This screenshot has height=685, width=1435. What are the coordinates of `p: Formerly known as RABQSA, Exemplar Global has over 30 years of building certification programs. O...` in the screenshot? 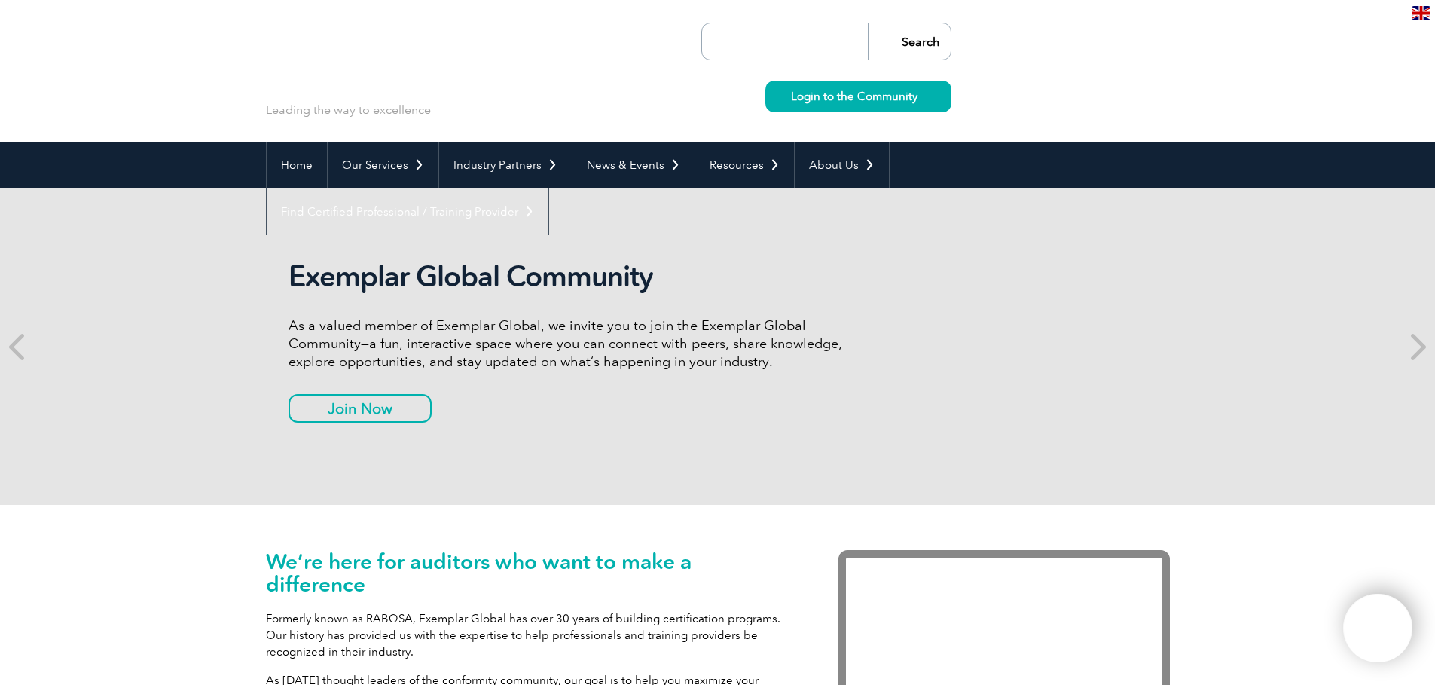 It's located at (529, 635).